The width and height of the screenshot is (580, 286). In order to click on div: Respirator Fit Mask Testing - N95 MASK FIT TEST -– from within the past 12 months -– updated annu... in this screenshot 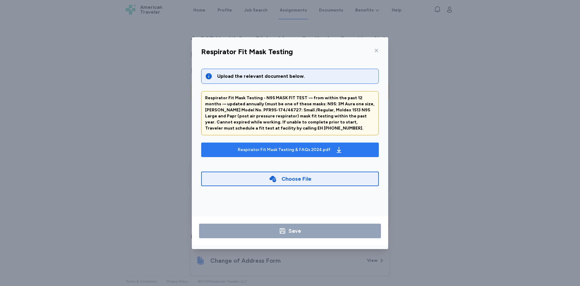, I will do `click(290, 113)`.